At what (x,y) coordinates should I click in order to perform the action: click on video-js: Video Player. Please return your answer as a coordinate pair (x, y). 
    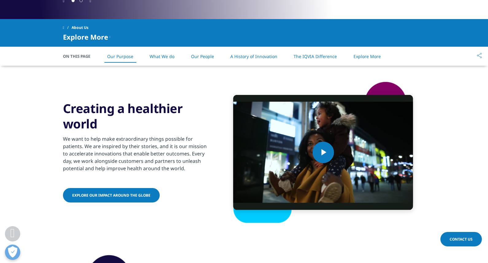
    Looking at the image, I should click on (323, 152).